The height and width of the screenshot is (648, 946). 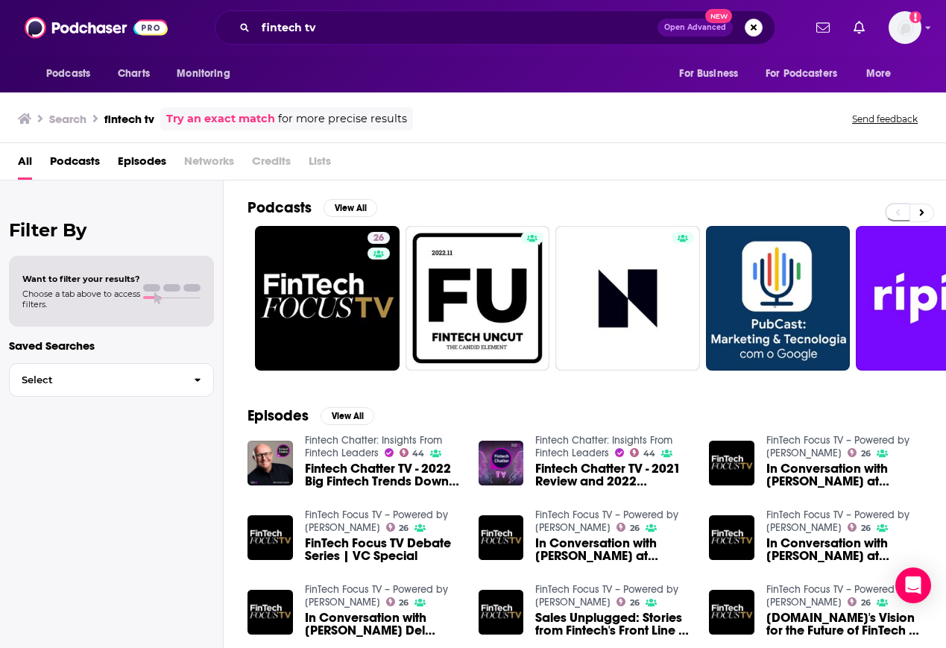 What do you see at coordinates (111, 379) in the screenshot?
I see `button: Select` at bounding box center [111, 379].